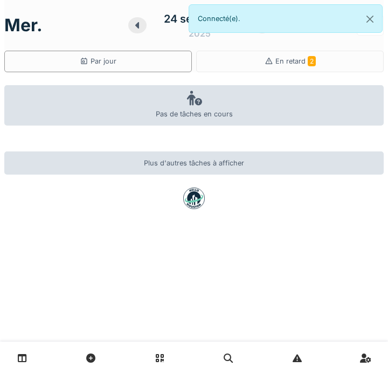 The image size is (388, 374). Describe the element at coordinates (194, 105) in the screenshot. I see `div: Pas de tâches en cours` at that location.